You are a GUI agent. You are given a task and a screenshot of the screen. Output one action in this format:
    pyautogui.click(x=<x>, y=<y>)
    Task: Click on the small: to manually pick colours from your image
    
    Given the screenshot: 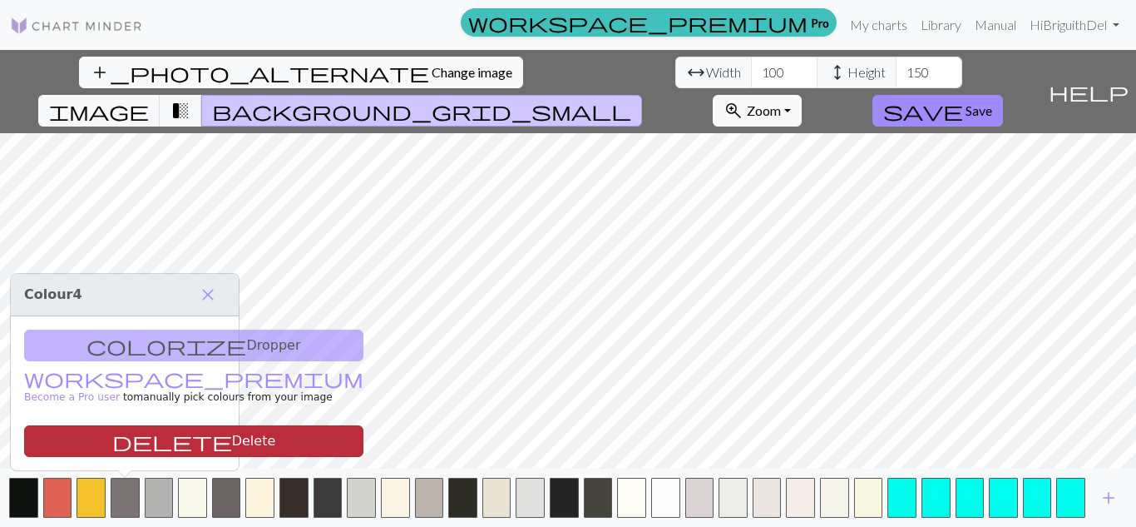 What is the action you would take?
    pyautogui.click(x=194, y=388)
    